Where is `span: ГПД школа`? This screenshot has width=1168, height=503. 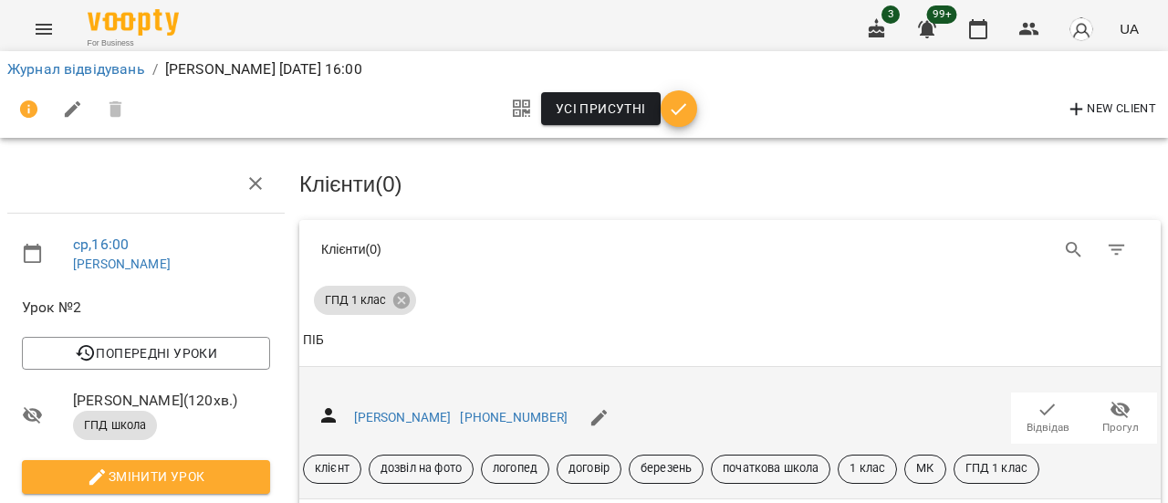 span: ГПД школа is located at coordinates (115, 425).